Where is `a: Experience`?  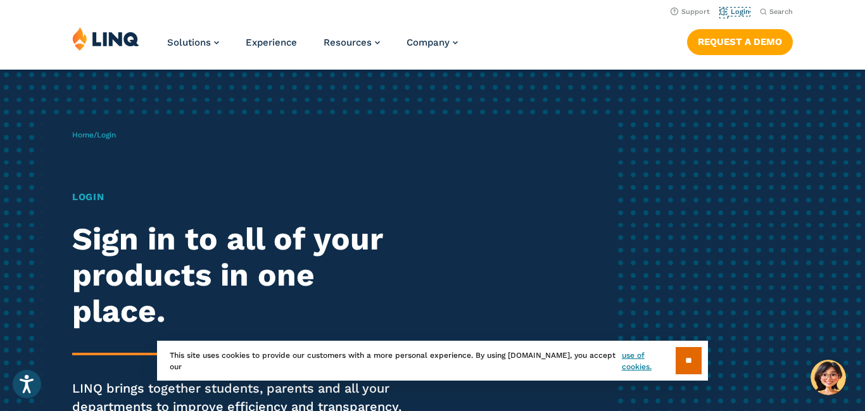 a: Experience is located at coordinates (271, 42).